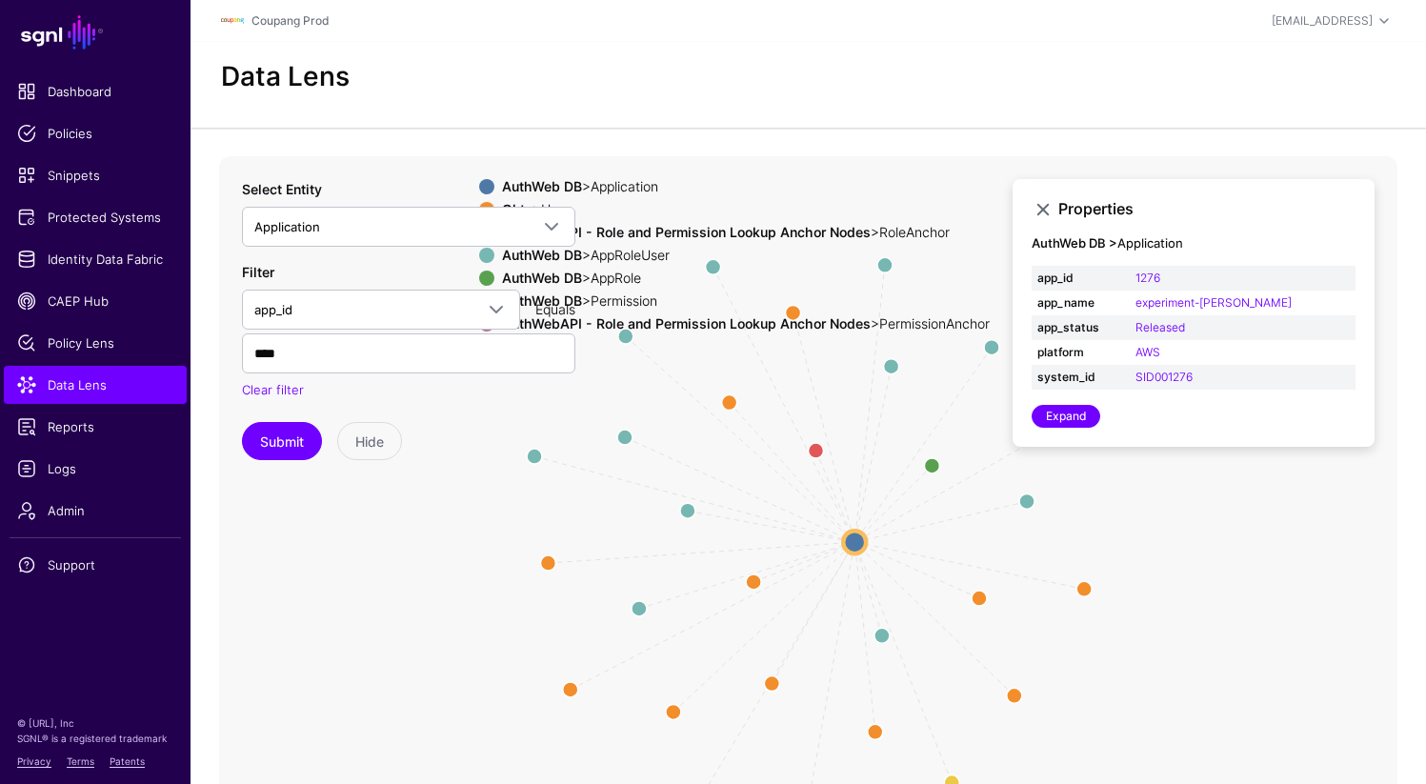  Describe the element at coordinates (1080, 328) in the screenshot. I see `strong: app_status` at that location.